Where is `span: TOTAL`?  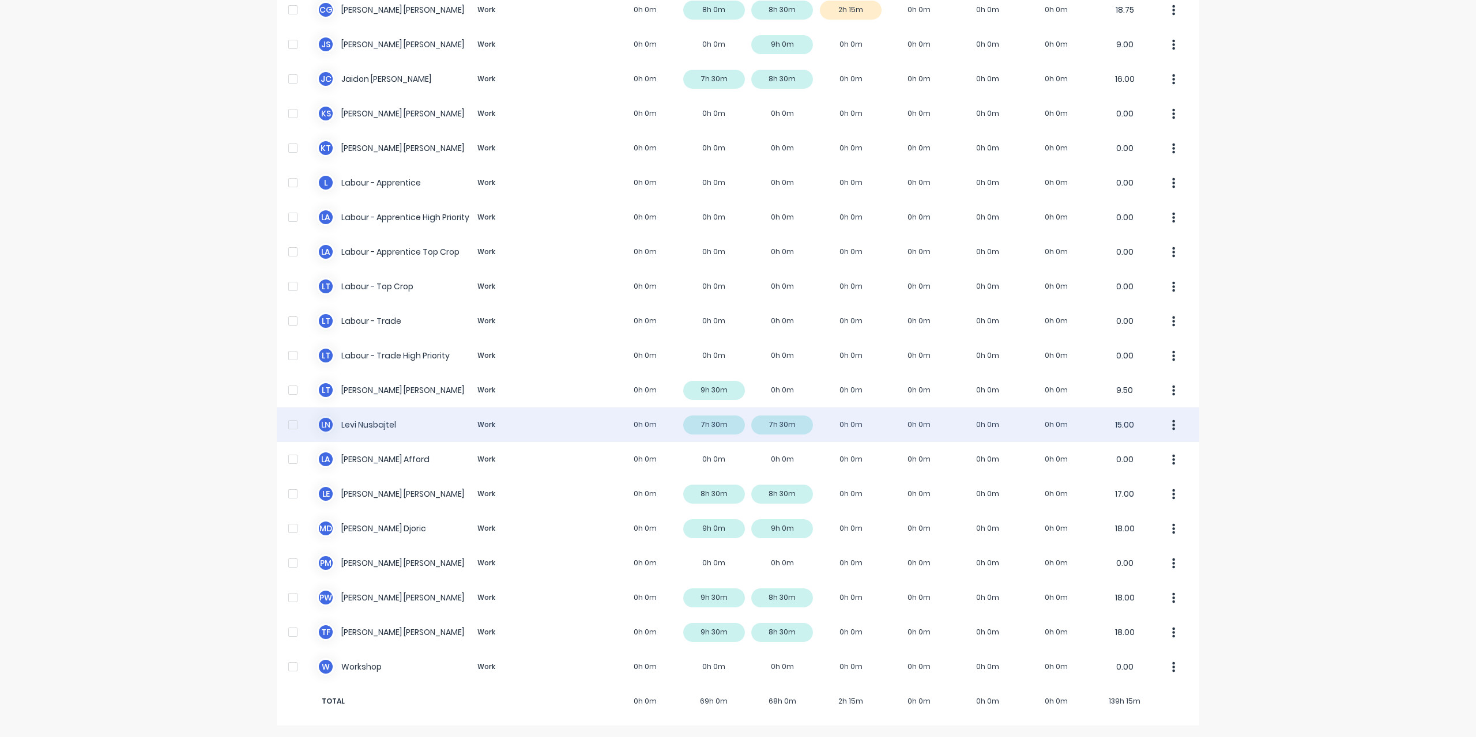 span: TOTAL is located at coordinates (424, 702).